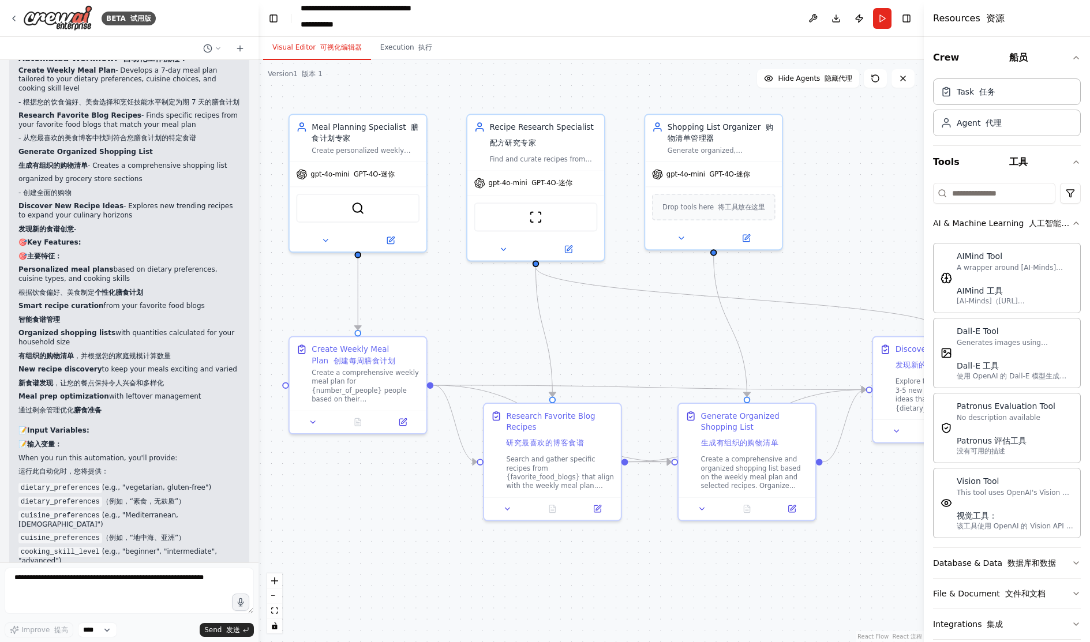  I want to click on li: - Develops a 7-day meal plan tailored to your dietary preferences, cuisine choices, and cooking s..., so click(129, 89).